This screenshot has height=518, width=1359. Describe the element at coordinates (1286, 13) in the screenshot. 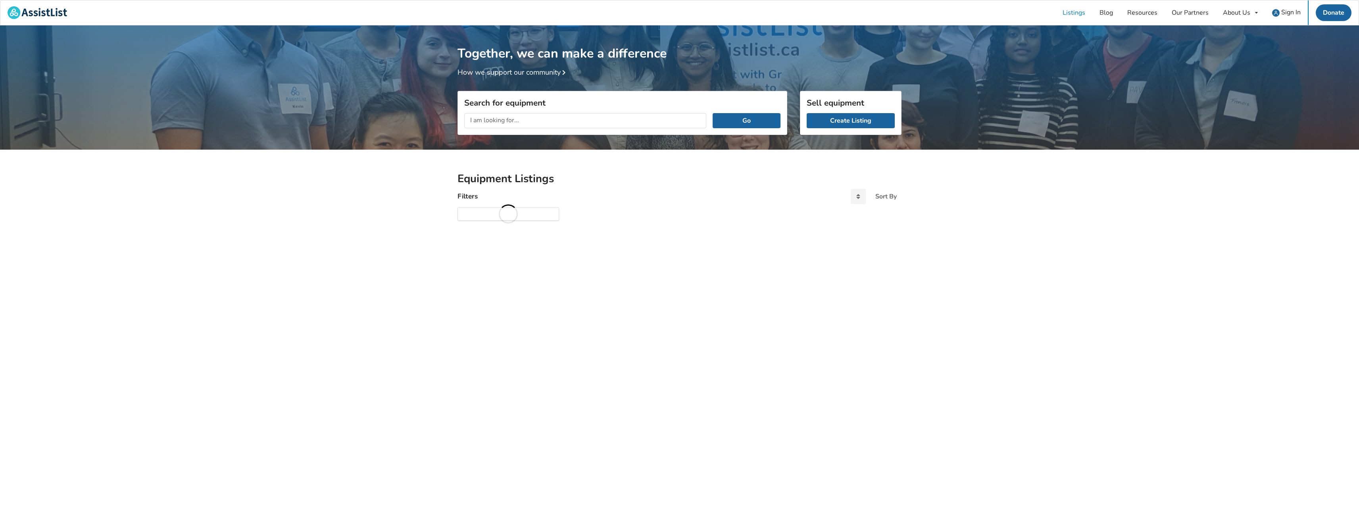

I see `a: user icon Sign In` at that location.